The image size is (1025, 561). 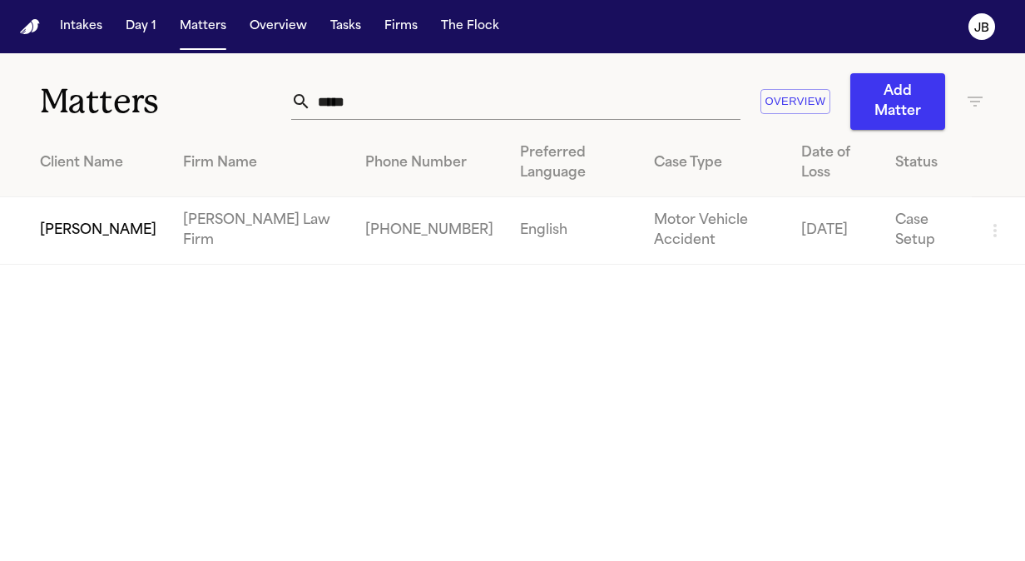 I want to click on div: Firm Name, so click(x=260, y=163).